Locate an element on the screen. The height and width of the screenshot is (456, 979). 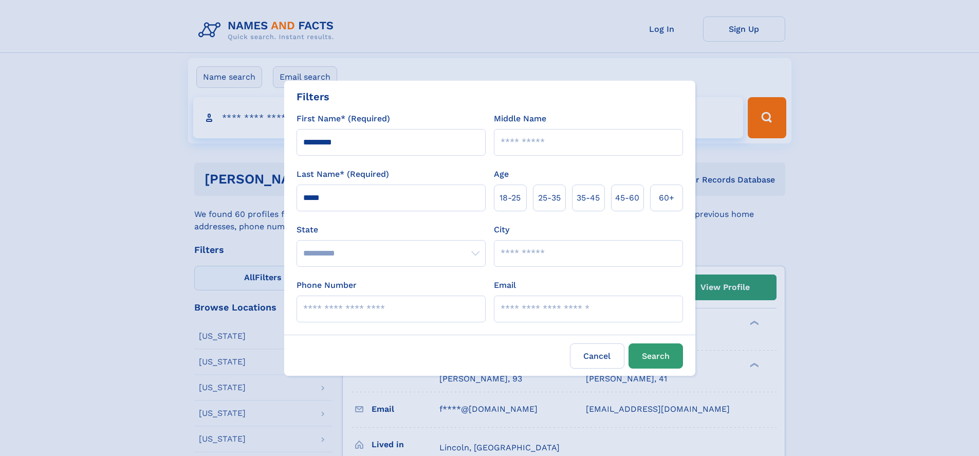
label: Age is located at coordinates (501, 174).